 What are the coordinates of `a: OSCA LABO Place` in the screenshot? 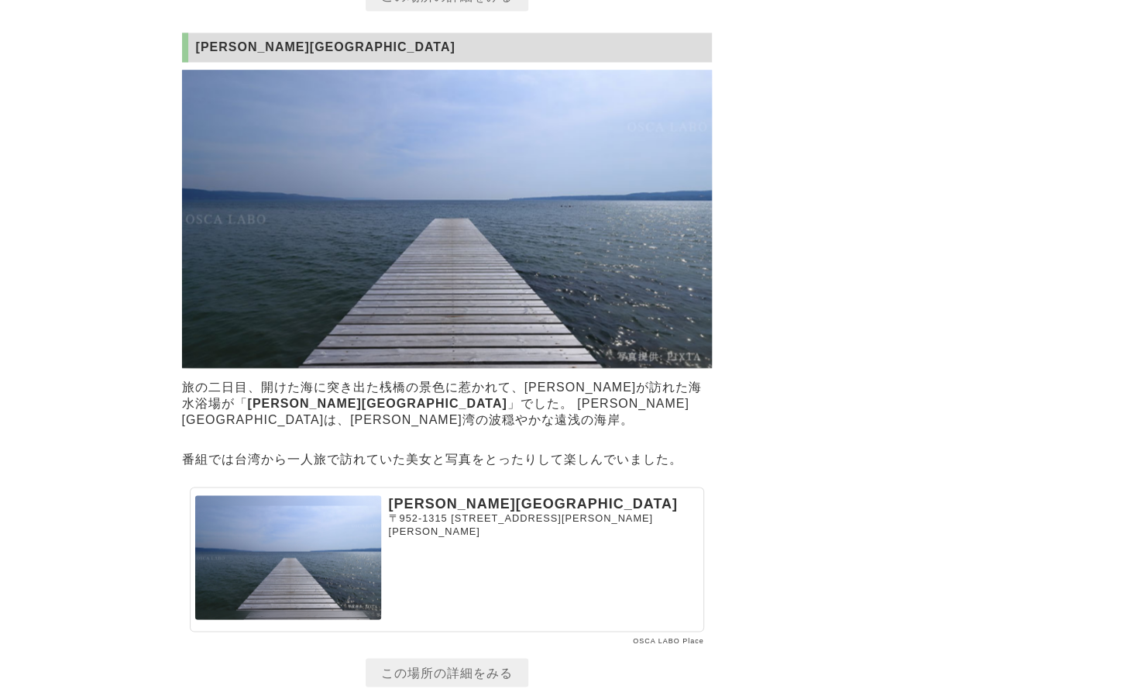 It's located at (668, 640).